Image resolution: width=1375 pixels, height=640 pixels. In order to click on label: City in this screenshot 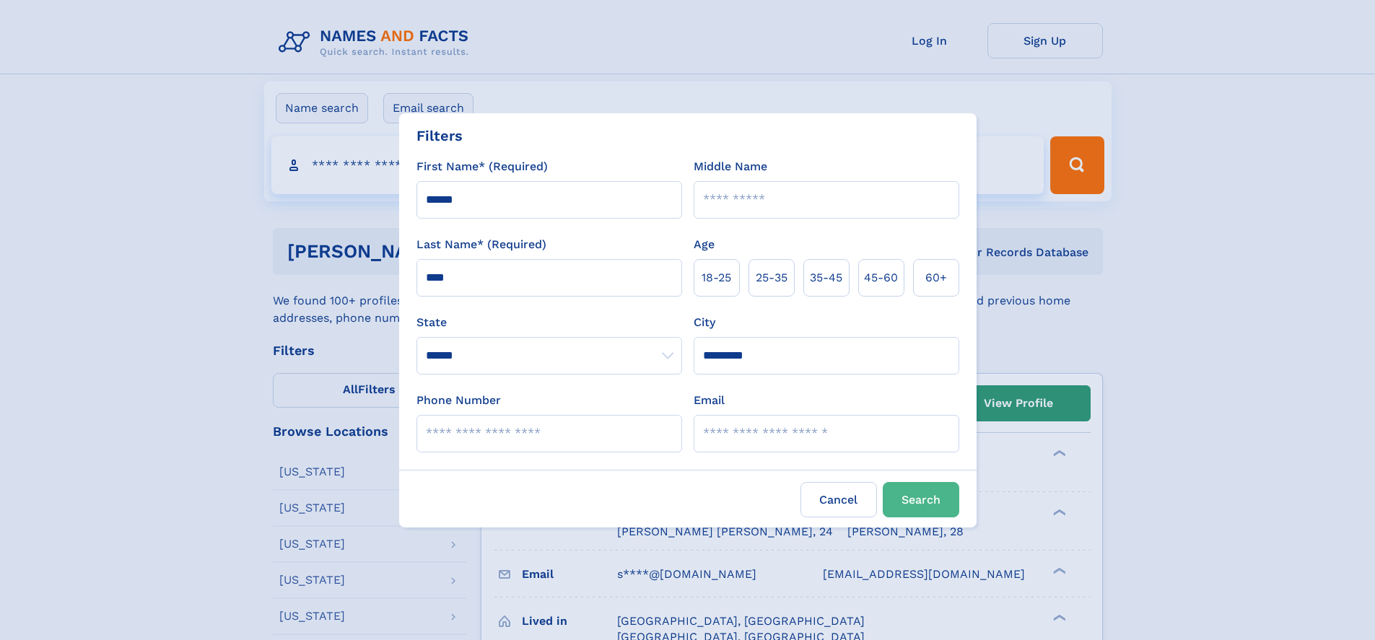, I will do `click(704, 323)`.